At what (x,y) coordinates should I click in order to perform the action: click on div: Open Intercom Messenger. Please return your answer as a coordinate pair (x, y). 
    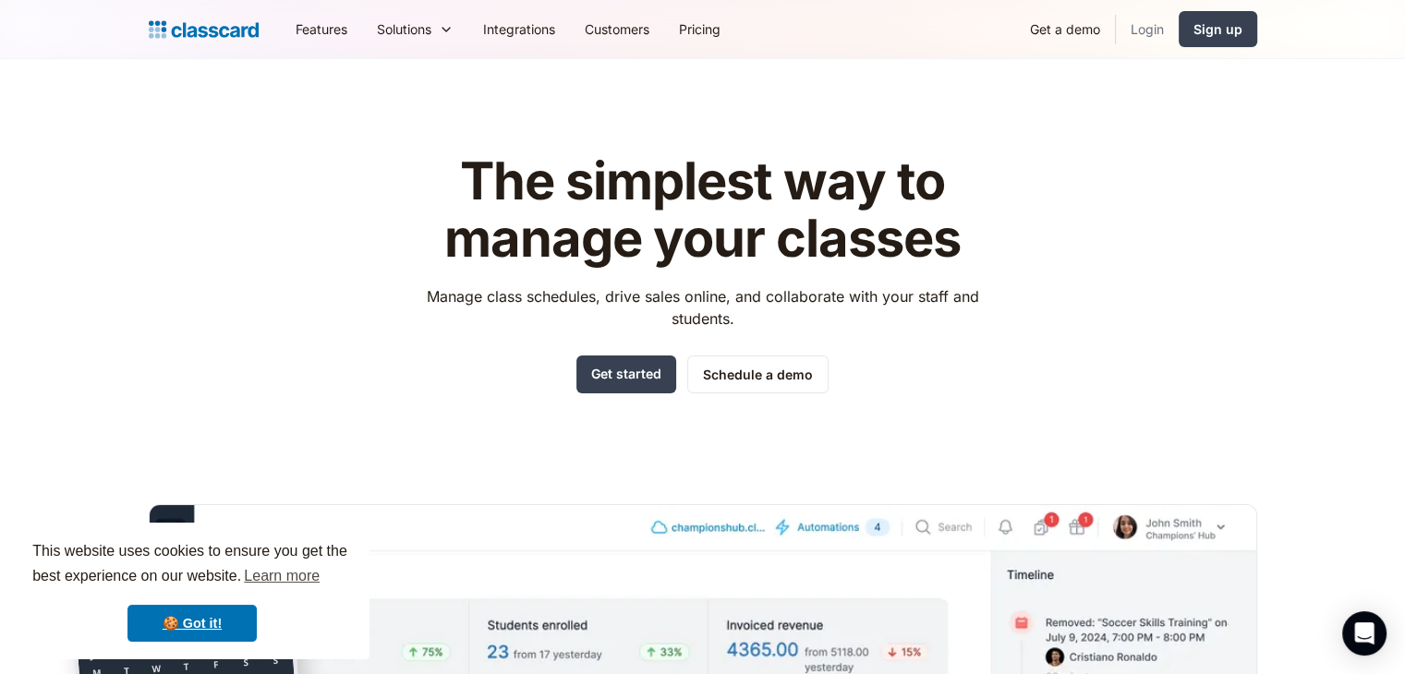
    Looking at the image, I should click on (1364, 634).